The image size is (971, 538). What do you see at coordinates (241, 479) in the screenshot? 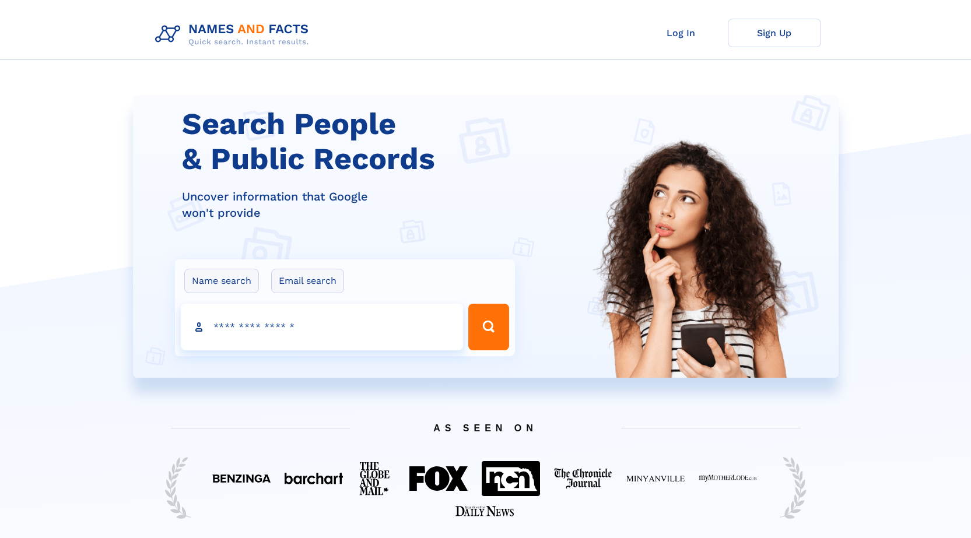
I see `img: Featured on Benzinga` at bounding box center [241, 479].